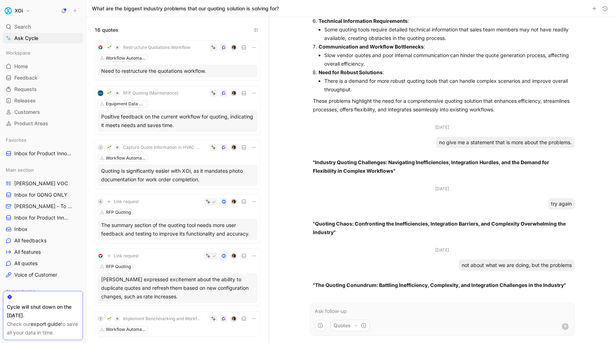  Describe the element at coordinates (154, 319) in the screenshot. I see `button: 🌱Implement Benchmarking and Workflow Automation` at that location.